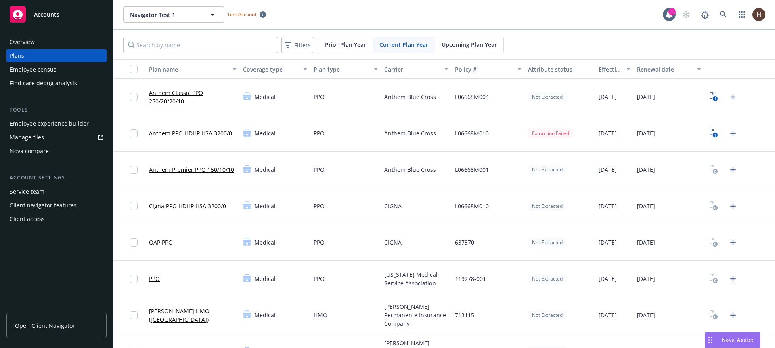  Describe the element at coordinates (298, 45) in the screenshot. I see `button: Filters` at that location.